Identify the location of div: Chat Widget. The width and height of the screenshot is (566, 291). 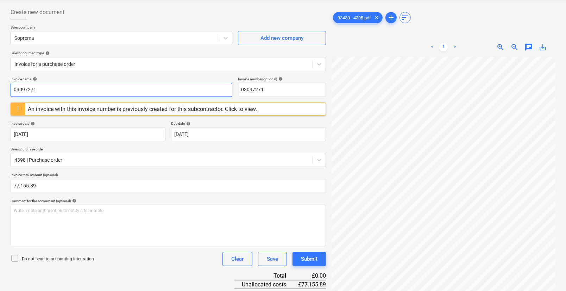
(549, 274).